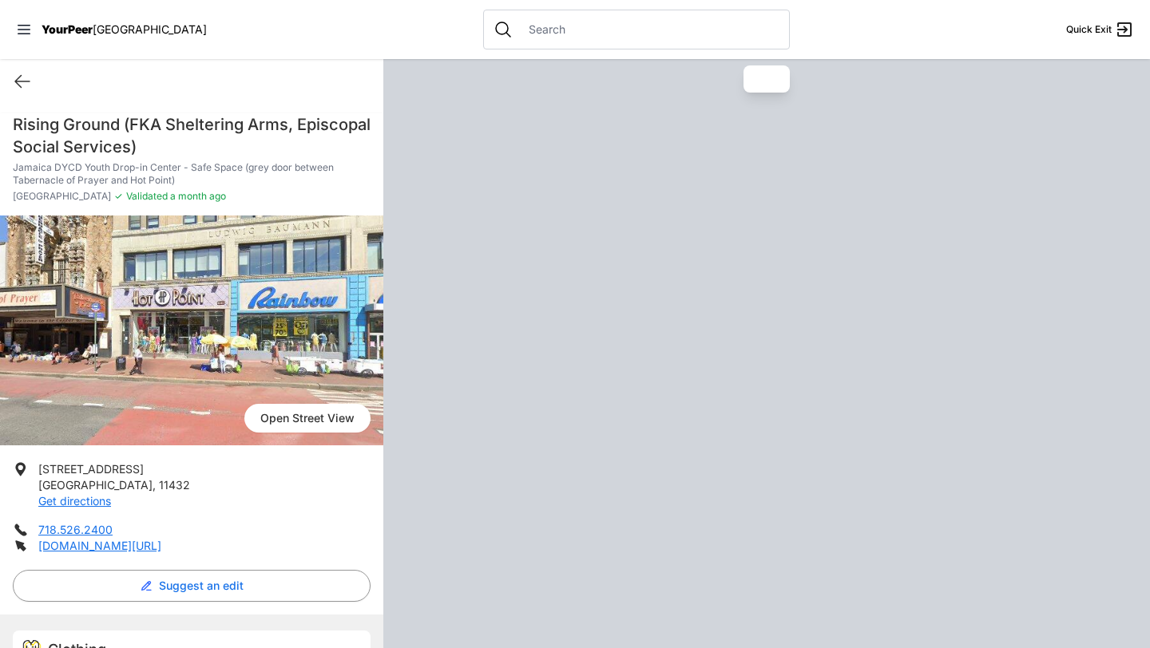 This screenshot has height=648, width=1150. Describe the element at coordinates (649, 30) in the screenshot. I see `input: Search` at that location.